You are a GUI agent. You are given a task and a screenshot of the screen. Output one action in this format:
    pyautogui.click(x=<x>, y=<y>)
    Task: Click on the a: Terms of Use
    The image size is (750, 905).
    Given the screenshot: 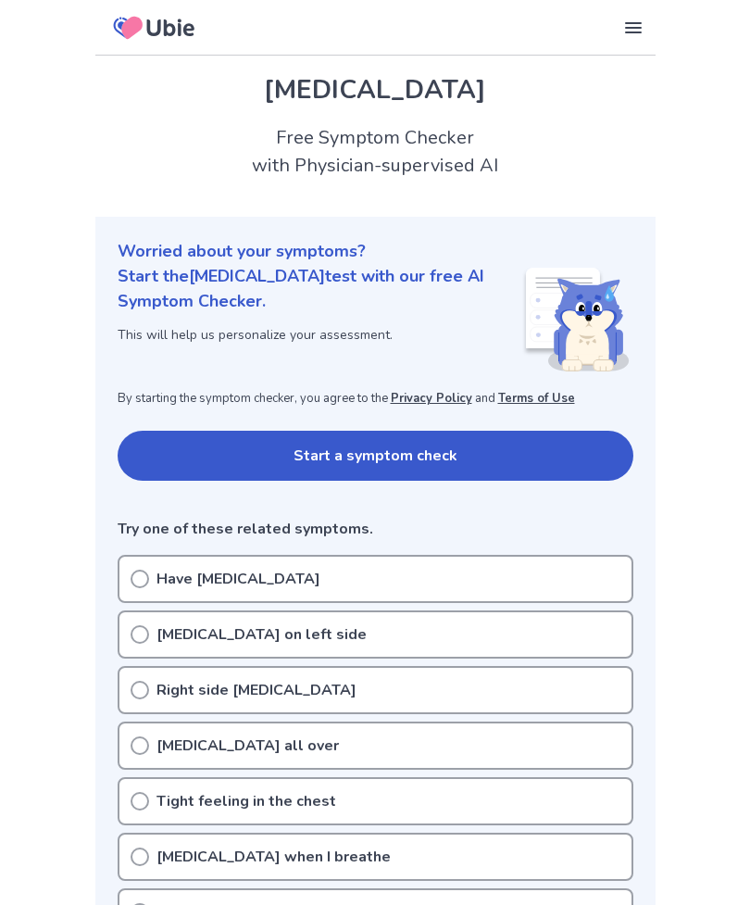 What is the action you would take?
    pyautogui.click(x=536, y=398)
    